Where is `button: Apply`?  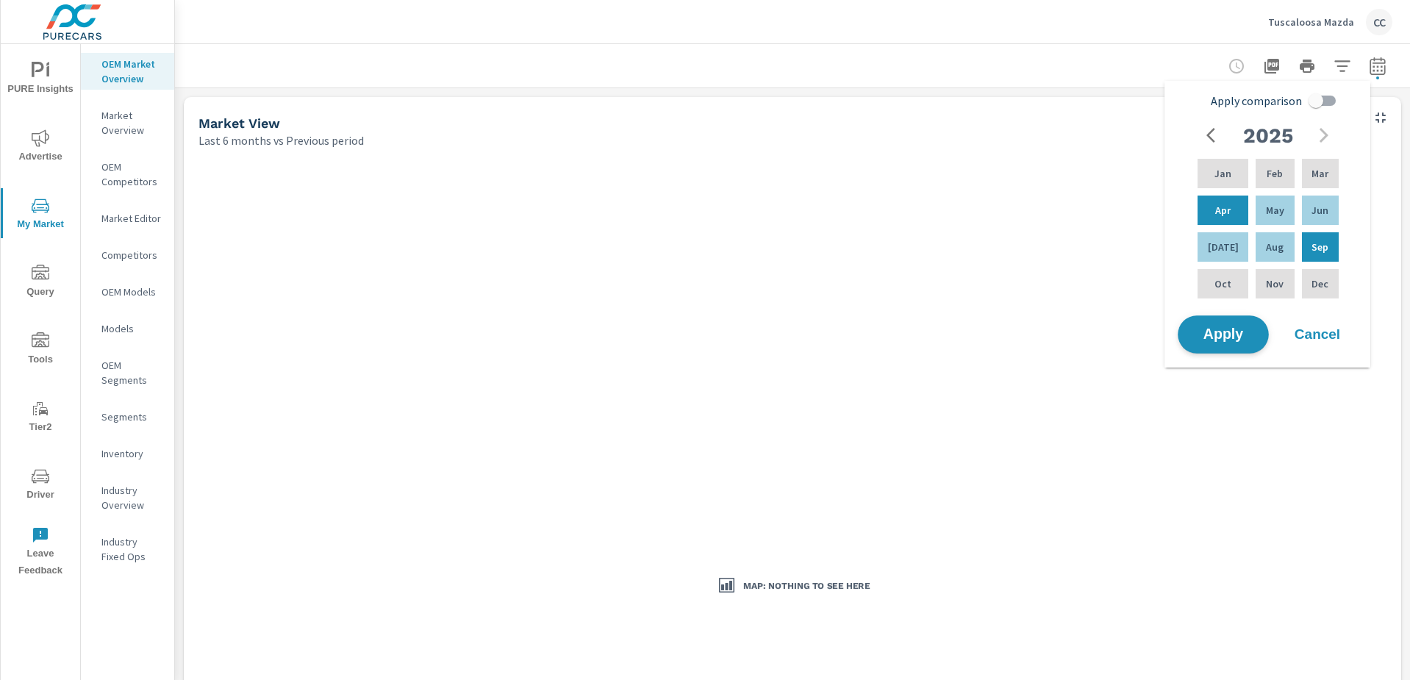
button: Apply is located at coordinates (1223, 334).